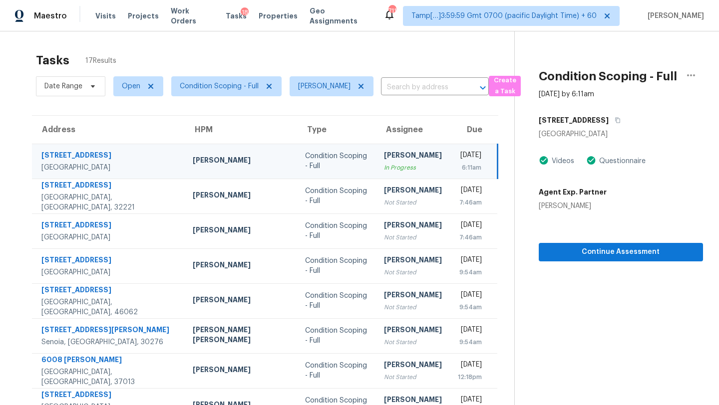 The height and width of the screenshot is (405, 719). I want to click on h5: Agent Exp. Partner, so click(572, 192).